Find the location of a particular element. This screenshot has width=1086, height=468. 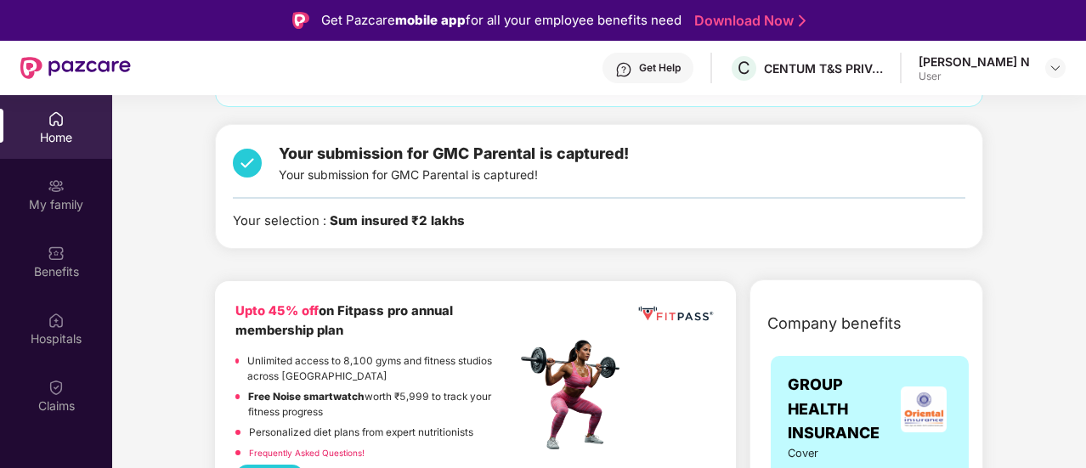

img: svg+xml;base64,PHN2ZyBpZD0iSGVscC0zMngzMiIgeG1sbnM9Imh0dHA6Ly93d3cudzMub3JnLzIwMDAvc3ZnIiB3aWR0aD... is located at coordinates (624, 70).